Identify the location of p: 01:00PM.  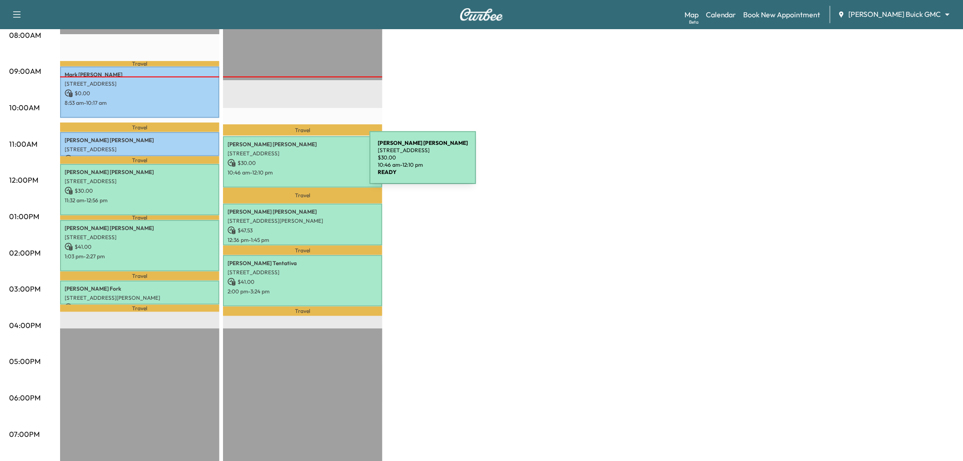
(24, 216).